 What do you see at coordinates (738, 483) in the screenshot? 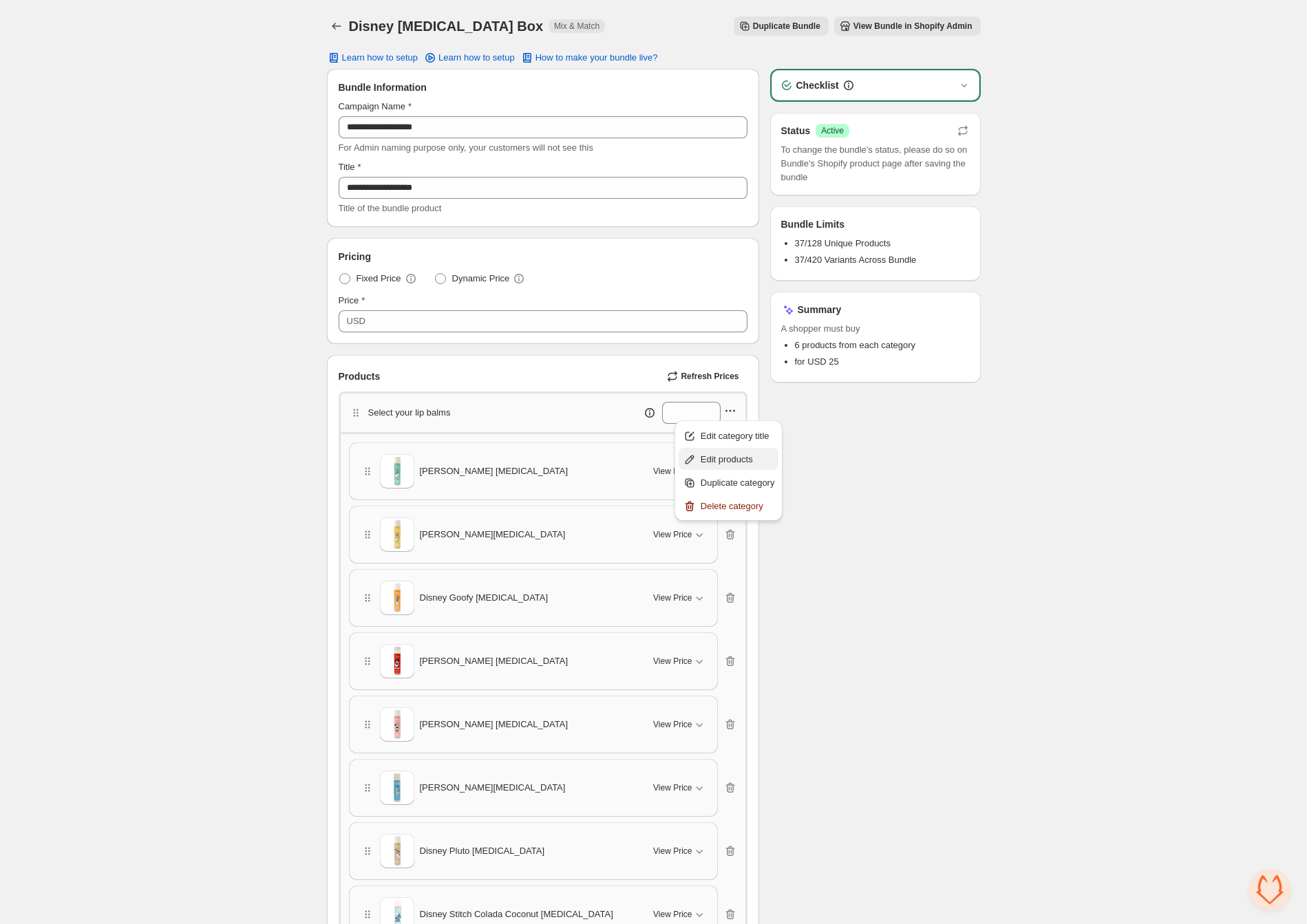
I see `span: Duplicate category` at bounding box center [738, 483].